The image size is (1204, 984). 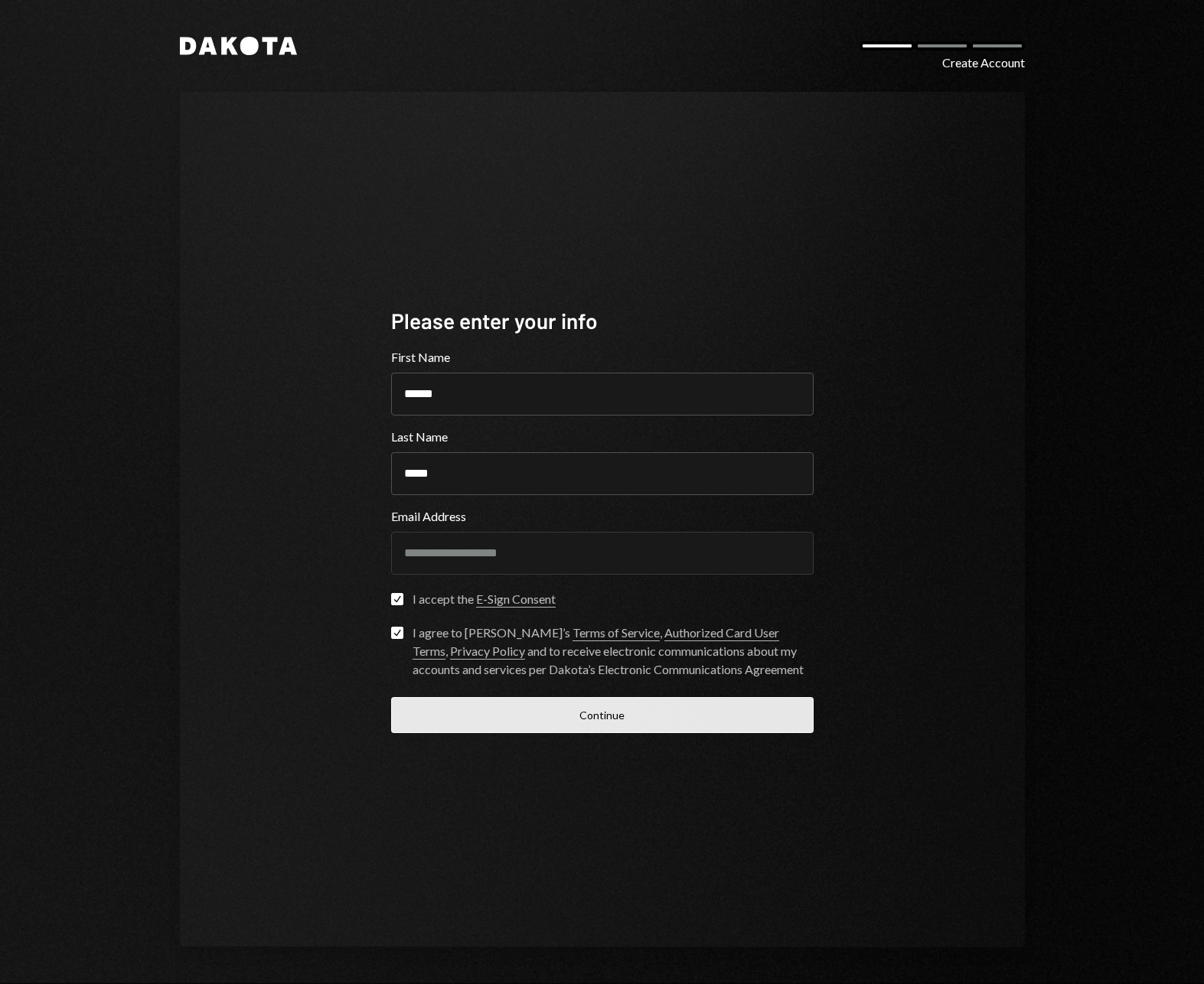 I want to click on a: Privacy Policy, so click(x=487, y=651).